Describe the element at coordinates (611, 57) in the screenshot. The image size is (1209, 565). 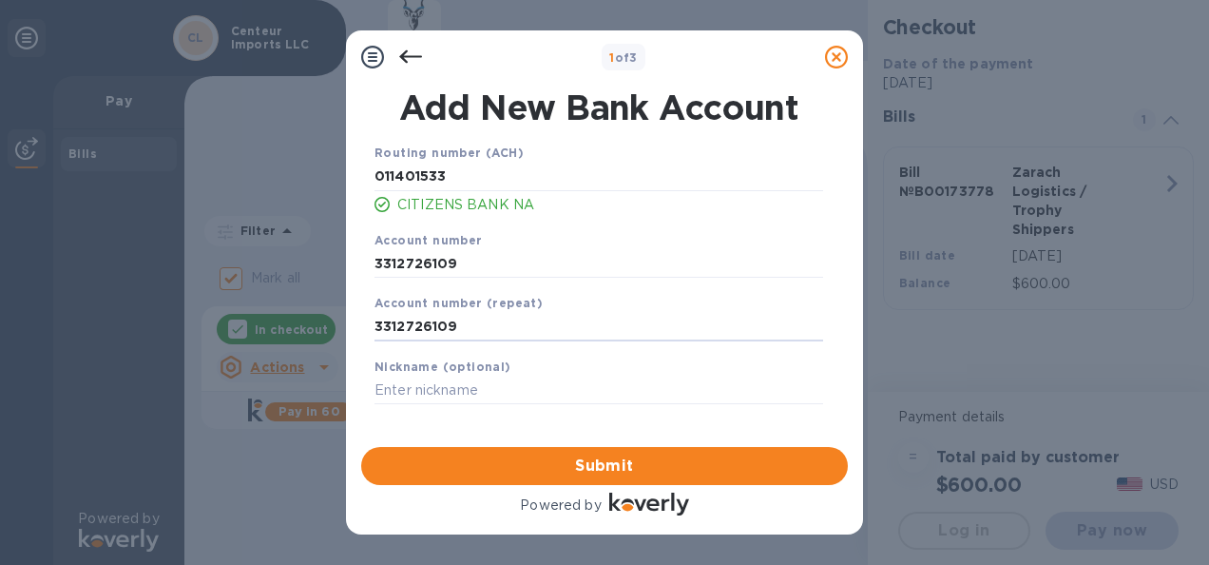
I see `span: 1` at that location.